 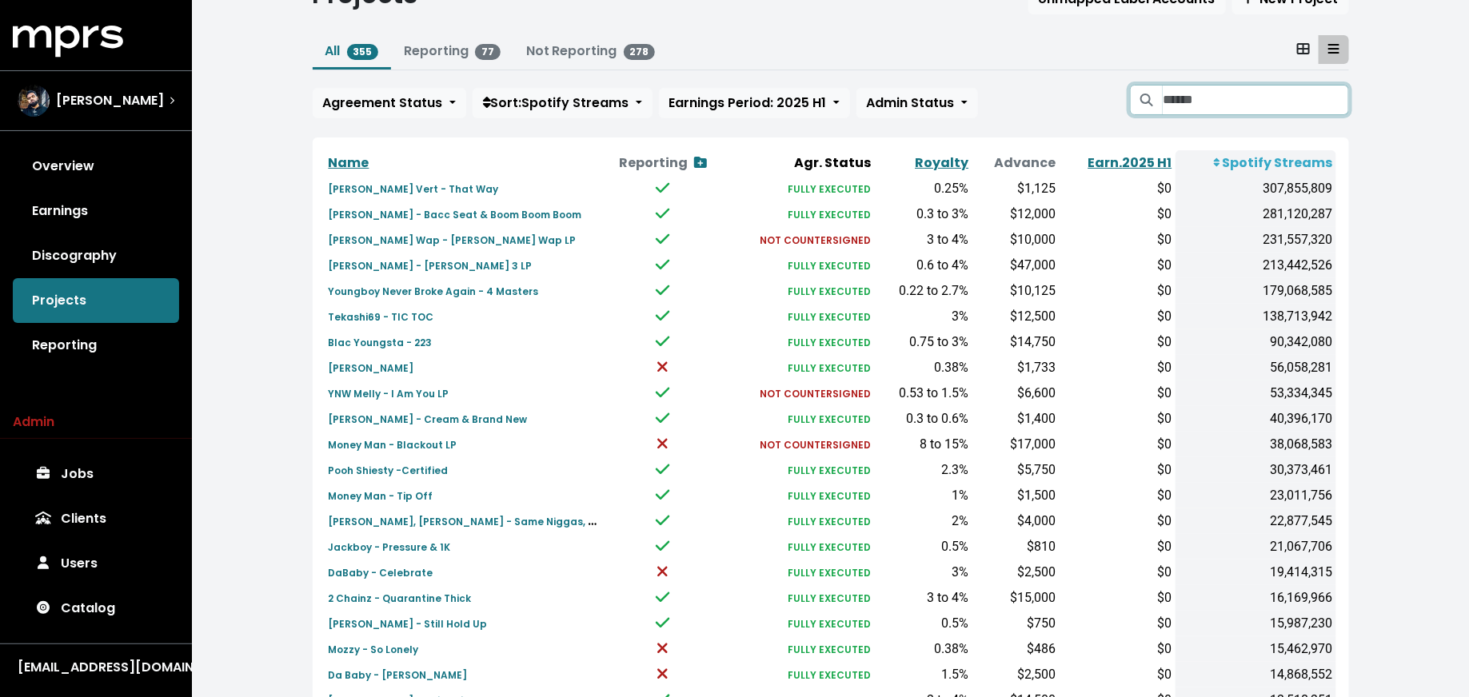 What do you see at coordinates (640, 52) in the screenshot?
I see `span: 278` at bounding box center [640, 52].